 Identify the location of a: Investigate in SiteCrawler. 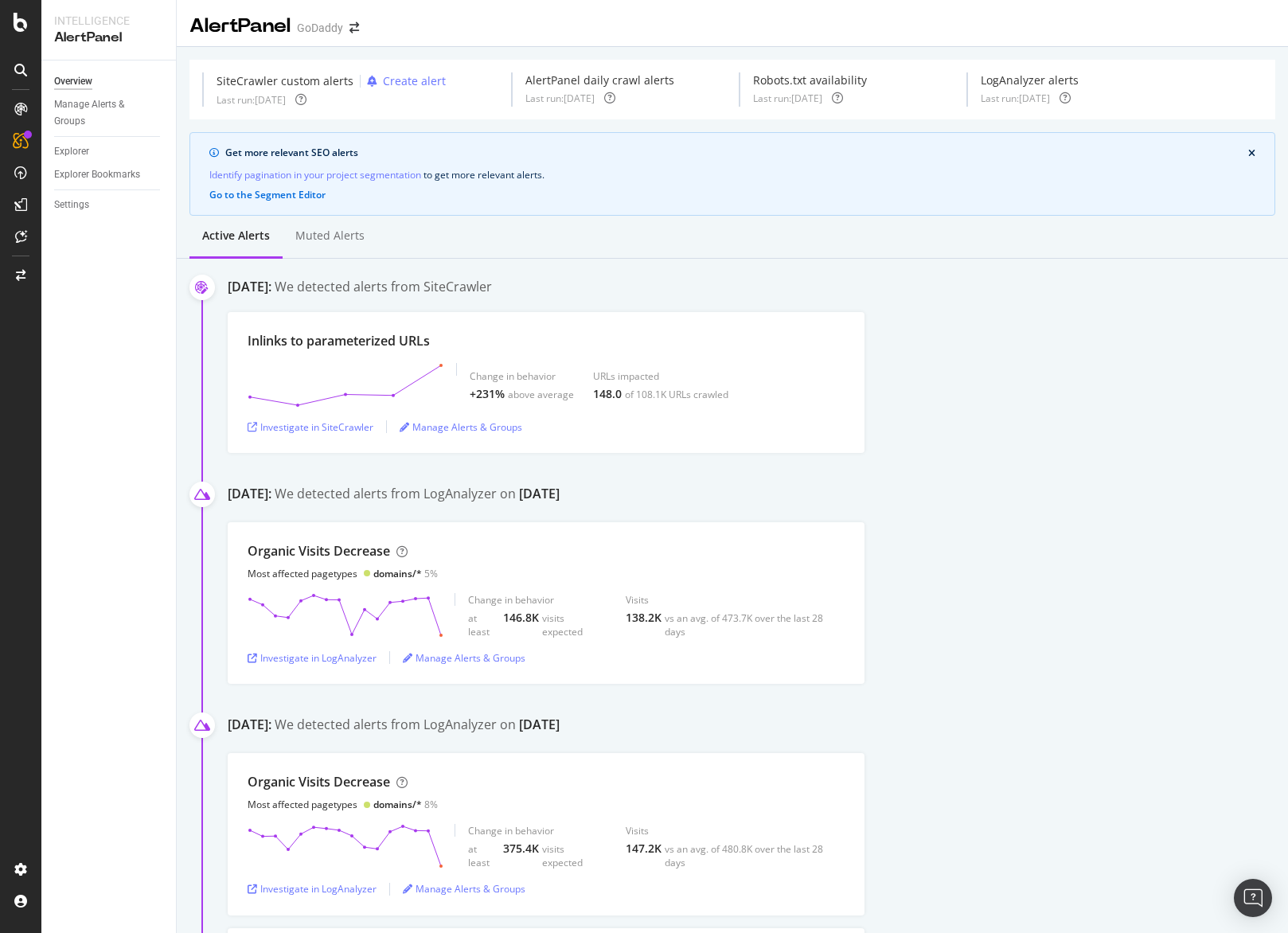
(310, 427).